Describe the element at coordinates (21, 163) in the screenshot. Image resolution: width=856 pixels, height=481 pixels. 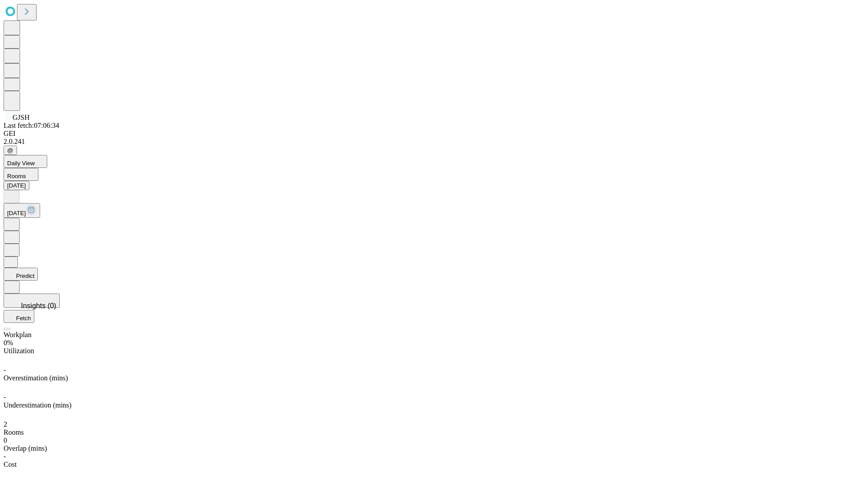
I see `span: Daily View` at that location.